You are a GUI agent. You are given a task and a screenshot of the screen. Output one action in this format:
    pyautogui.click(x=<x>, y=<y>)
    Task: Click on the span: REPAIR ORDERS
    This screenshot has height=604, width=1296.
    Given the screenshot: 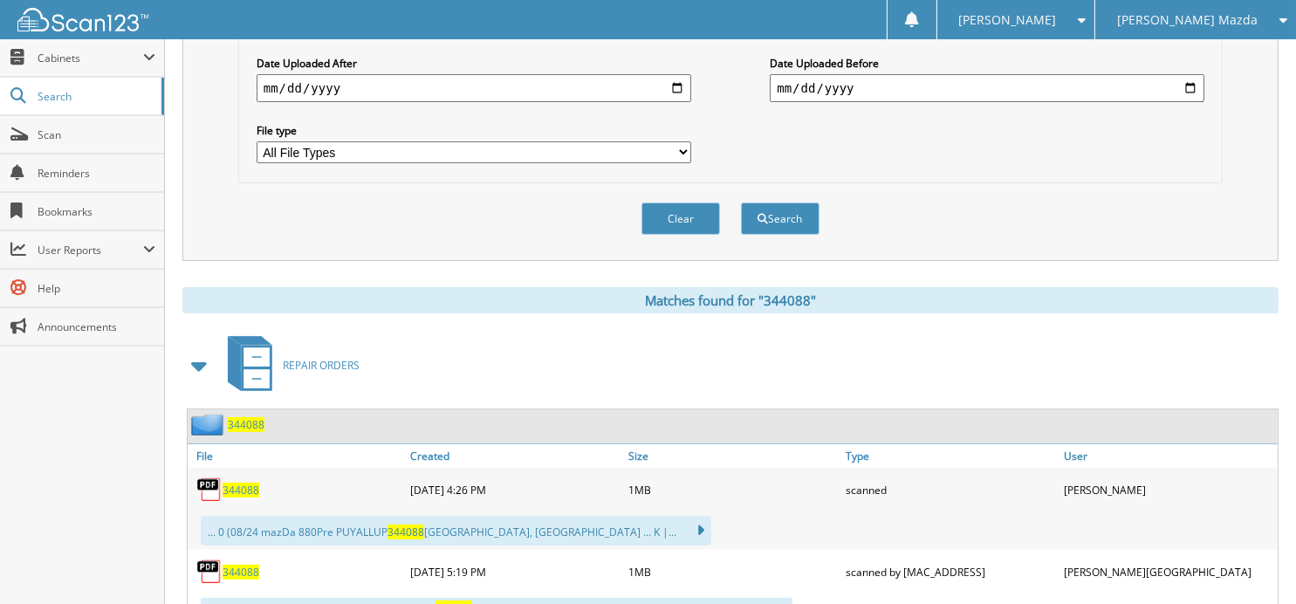 What is the action you would take?
    pyautogui.click(x=321, y=365)
    